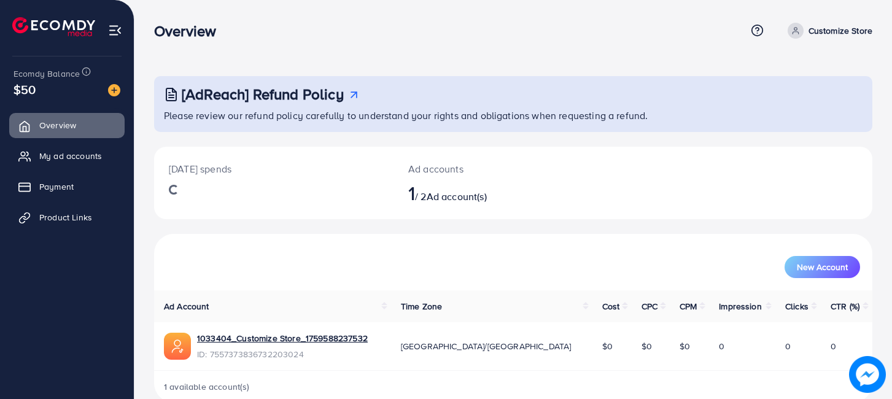 This screenshot has width=892, height=399. I want to click on span: Clicks, so click(797, 306).